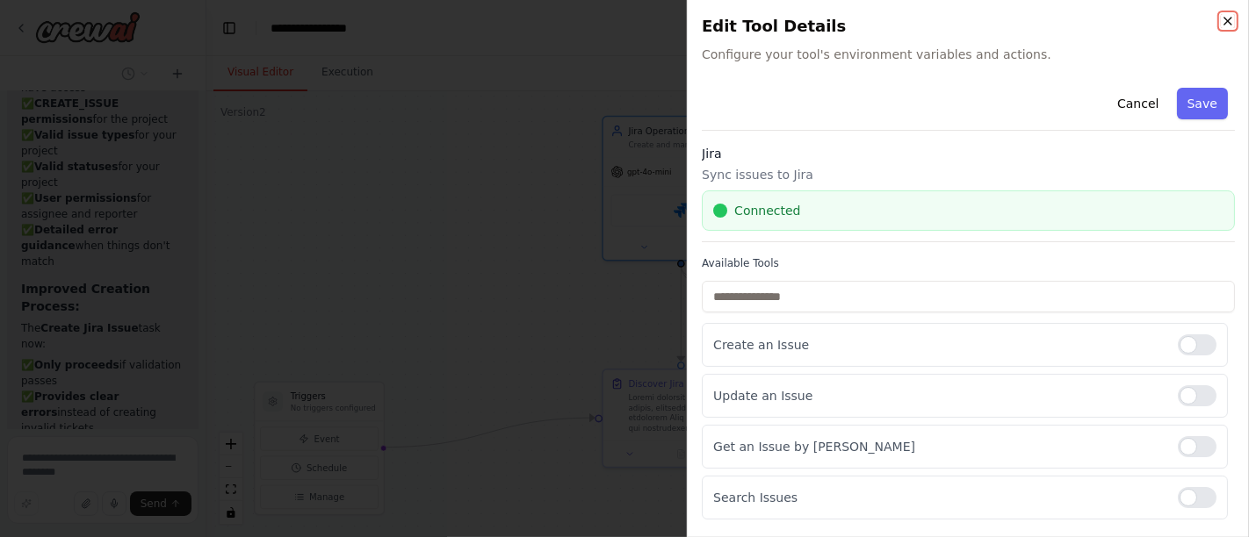 The image size is (1249, 537). What do you see at coordinates (1202, 104) in the screenshot?
I see `button: Save` at bounding box center [1202, 104].